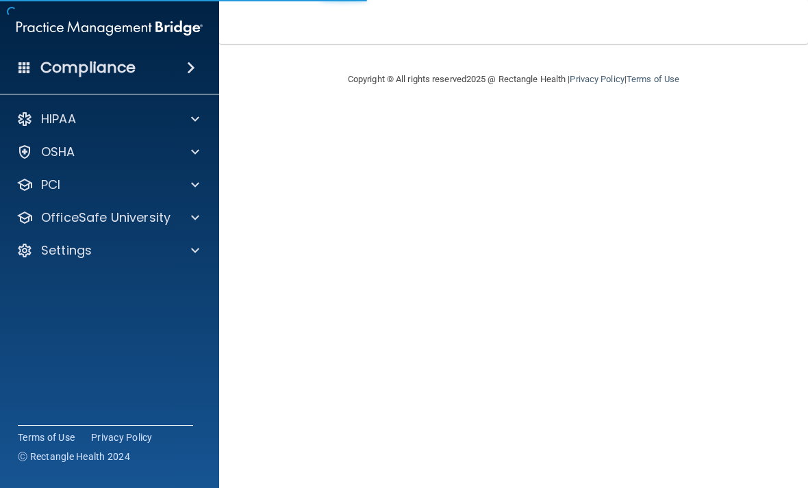  Describe the element at coordinates (107, 152) in the screenshot. I see `a: OSHA` at that location.